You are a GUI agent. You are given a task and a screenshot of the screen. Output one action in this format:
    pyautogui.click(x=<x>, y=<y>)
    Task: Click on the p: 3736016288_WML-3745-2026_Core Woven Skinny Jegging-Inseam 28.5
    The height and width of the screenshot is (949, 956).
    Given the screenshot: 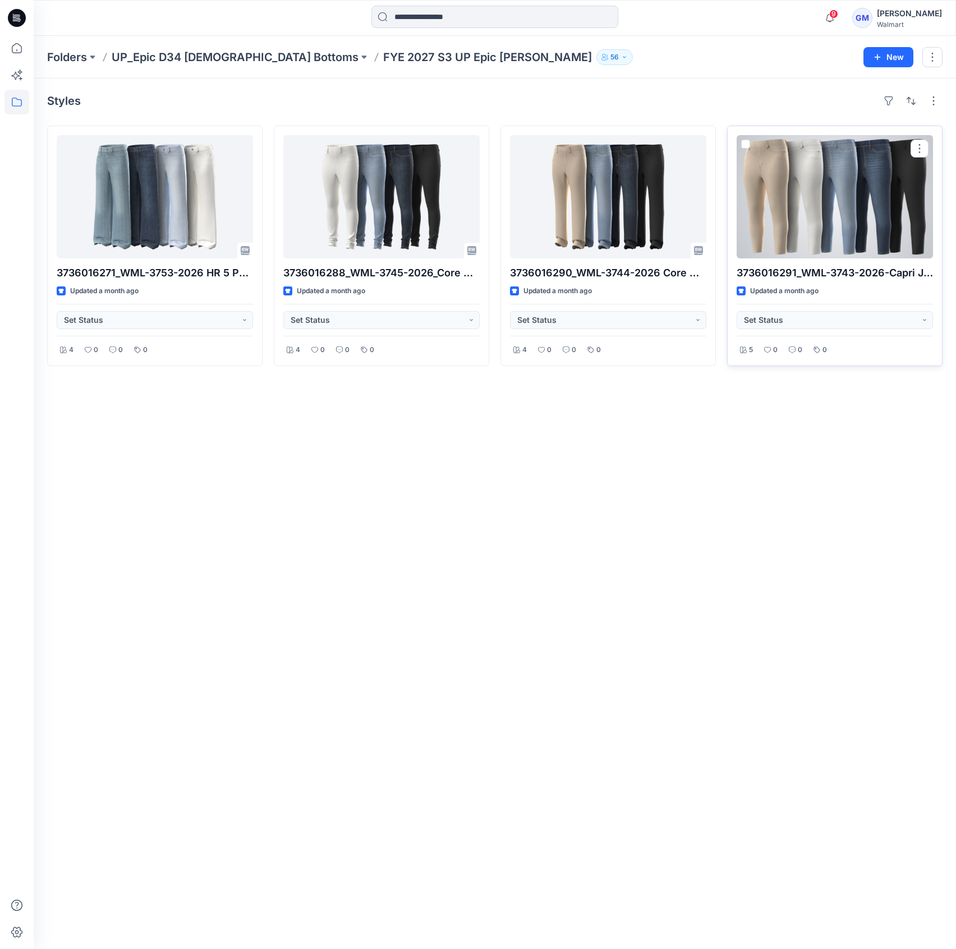 What is the action you would take?
    pyautogui.click(x=381, y=273)
    